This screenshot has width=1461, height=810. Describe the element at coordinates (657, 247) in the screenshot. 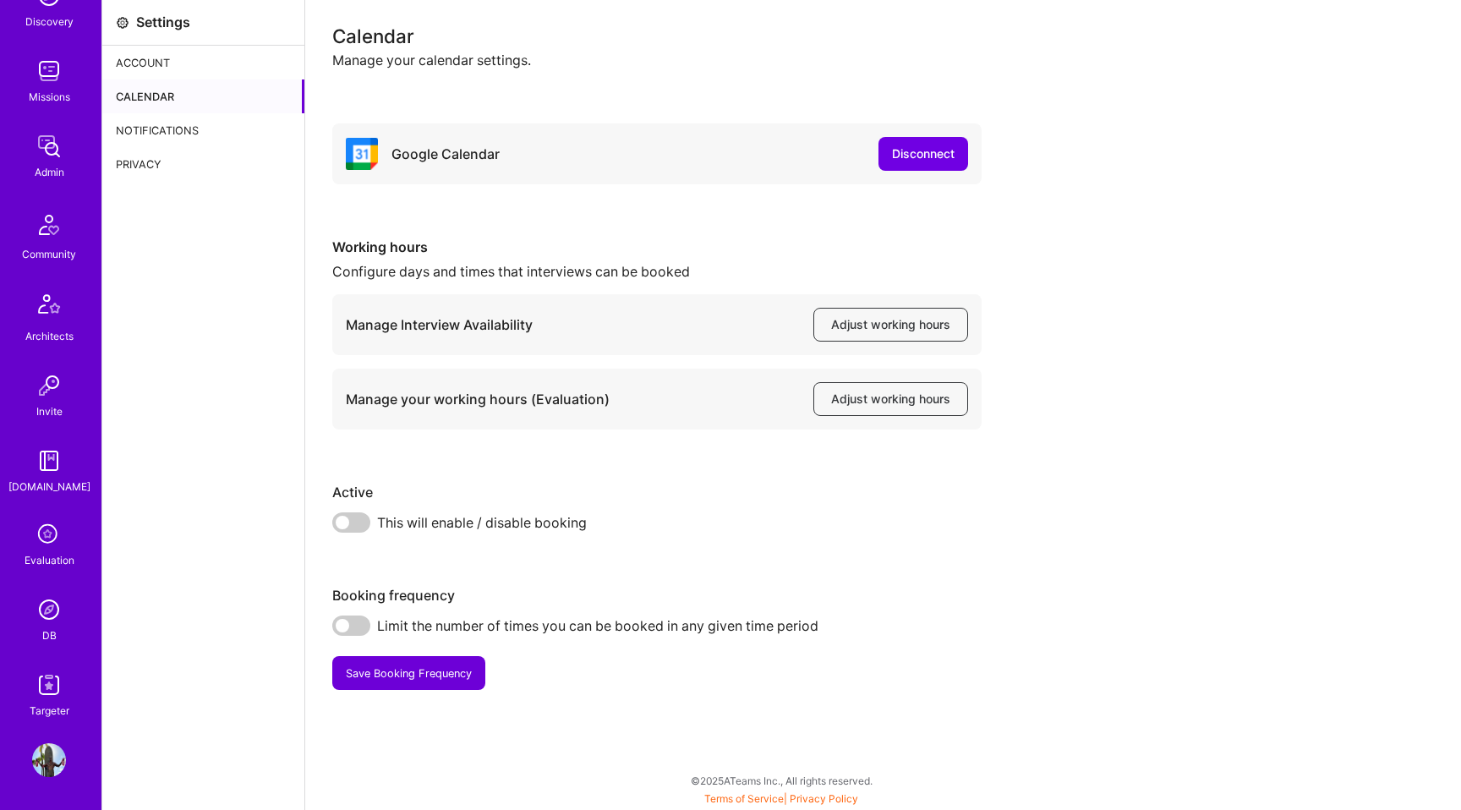

I see `div: Working hours` at that location.